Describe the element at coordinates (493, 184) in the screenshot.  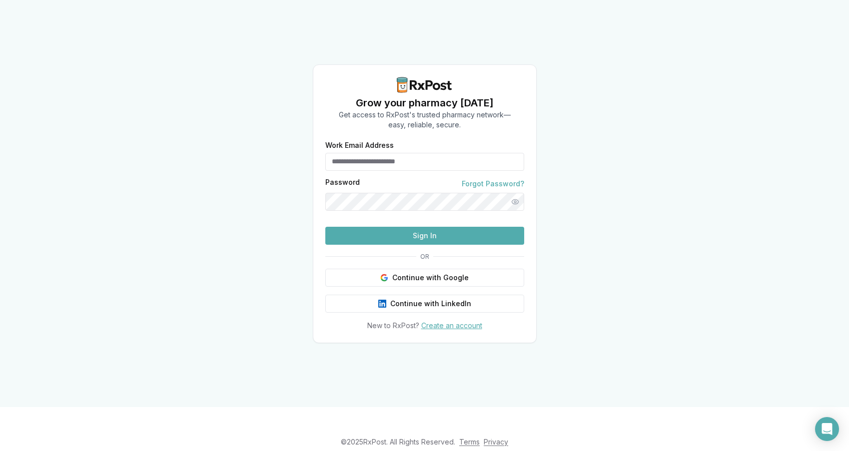
I see `a: Forgot Password?` at that location.